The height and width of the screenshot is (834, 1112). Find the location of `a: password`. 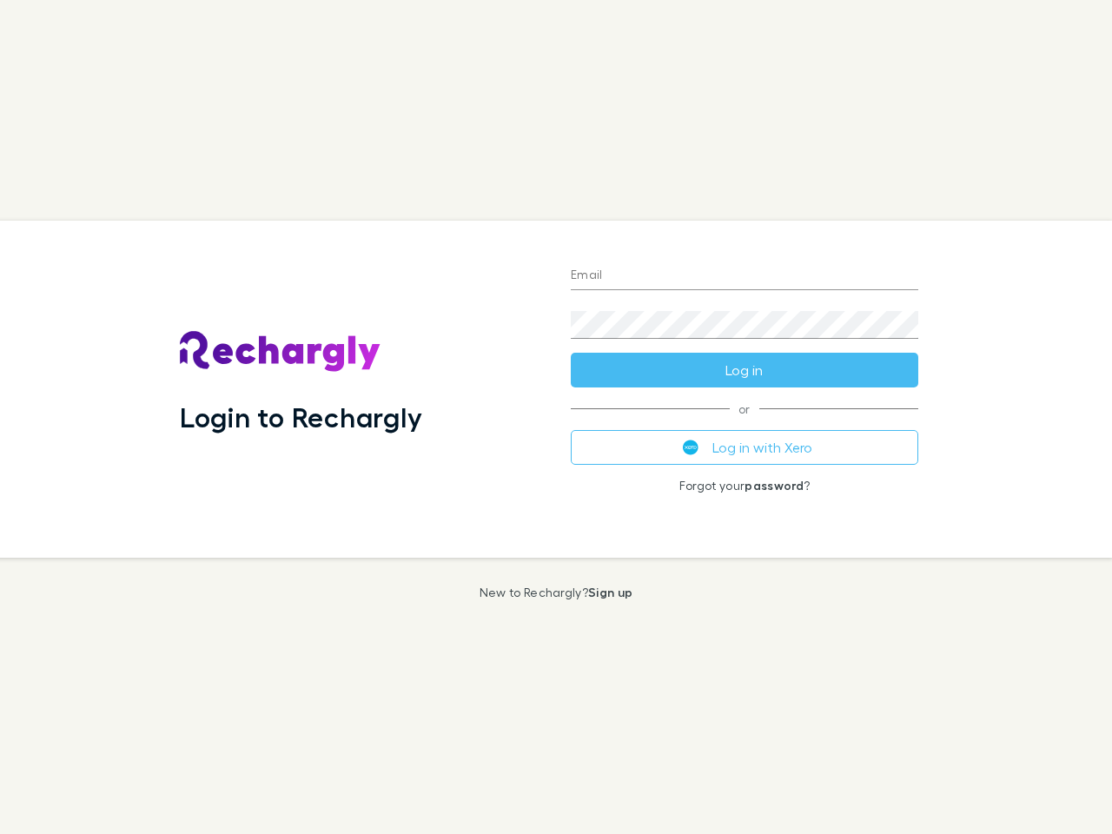

a: password is located at coordinates (774, 485).